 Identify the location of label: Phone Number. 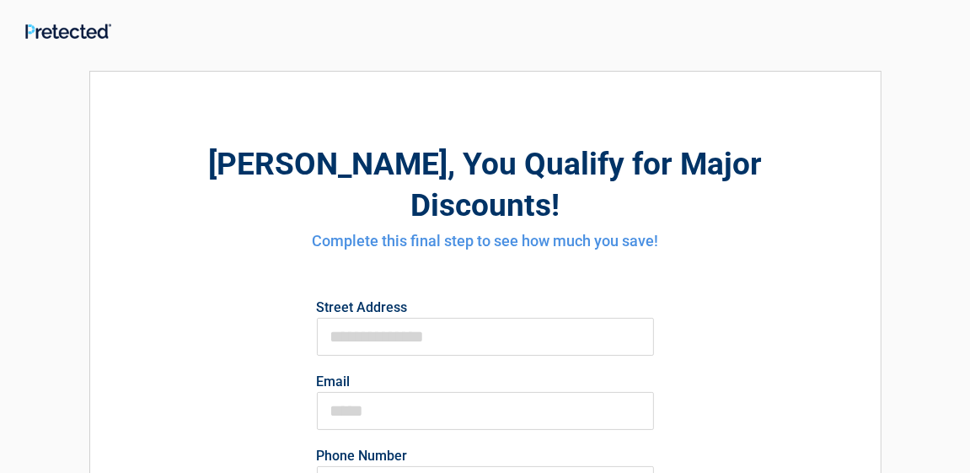
(485, 456).